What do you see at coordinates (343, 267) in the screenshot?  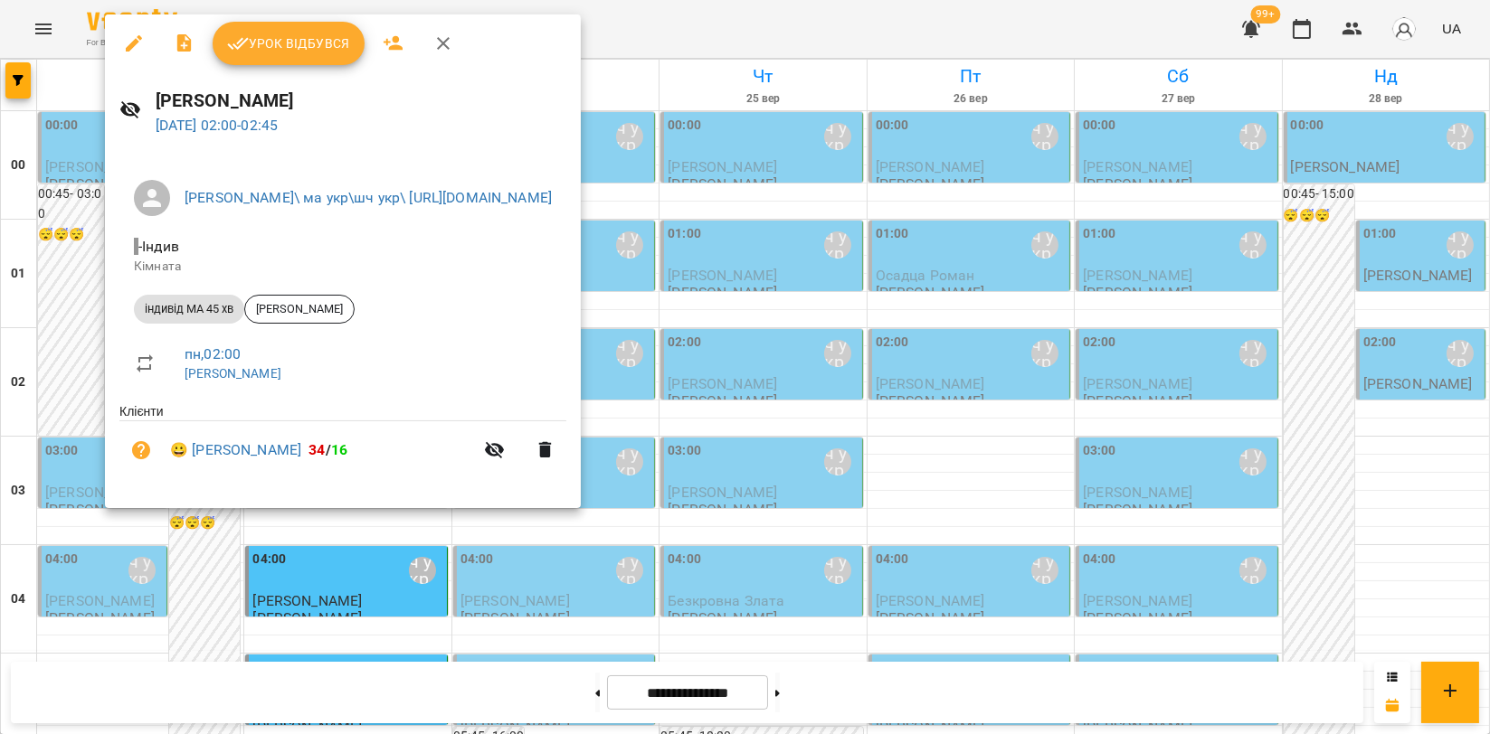 I see `p: Кімната` at bounding box center [343, 267].